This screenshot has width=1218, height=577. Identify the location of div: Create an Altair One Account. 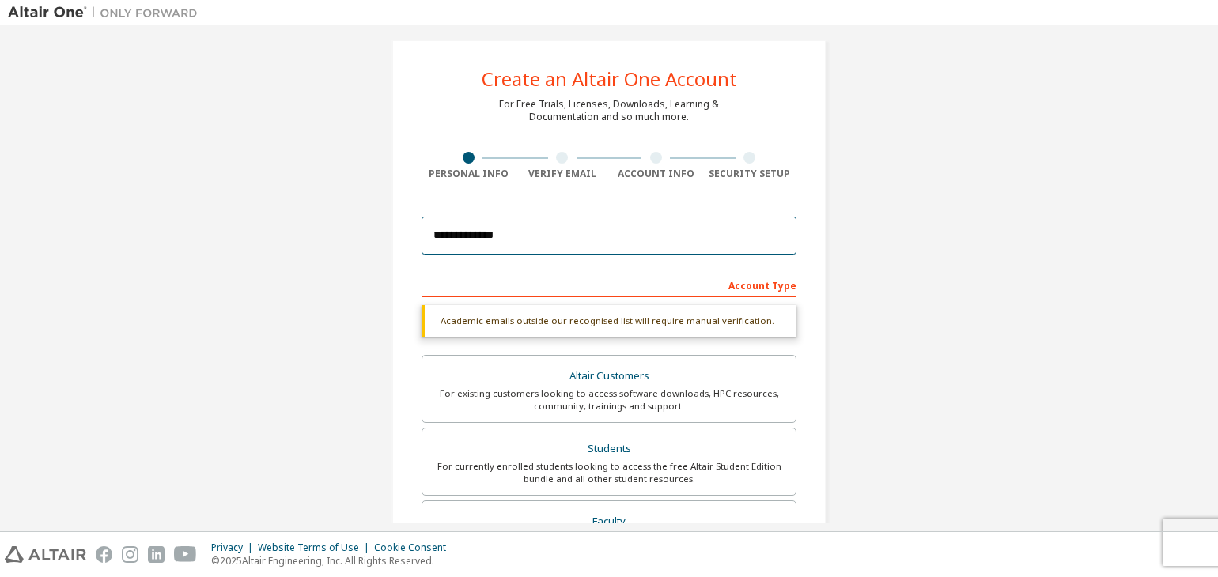
(609, 79).